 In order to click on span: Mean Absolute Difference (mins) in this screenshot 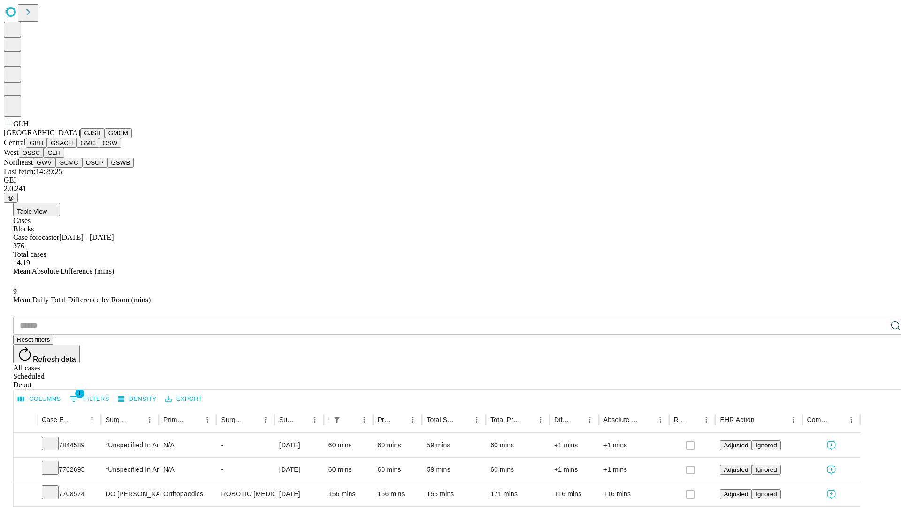, I will do `click(63, 271)`.